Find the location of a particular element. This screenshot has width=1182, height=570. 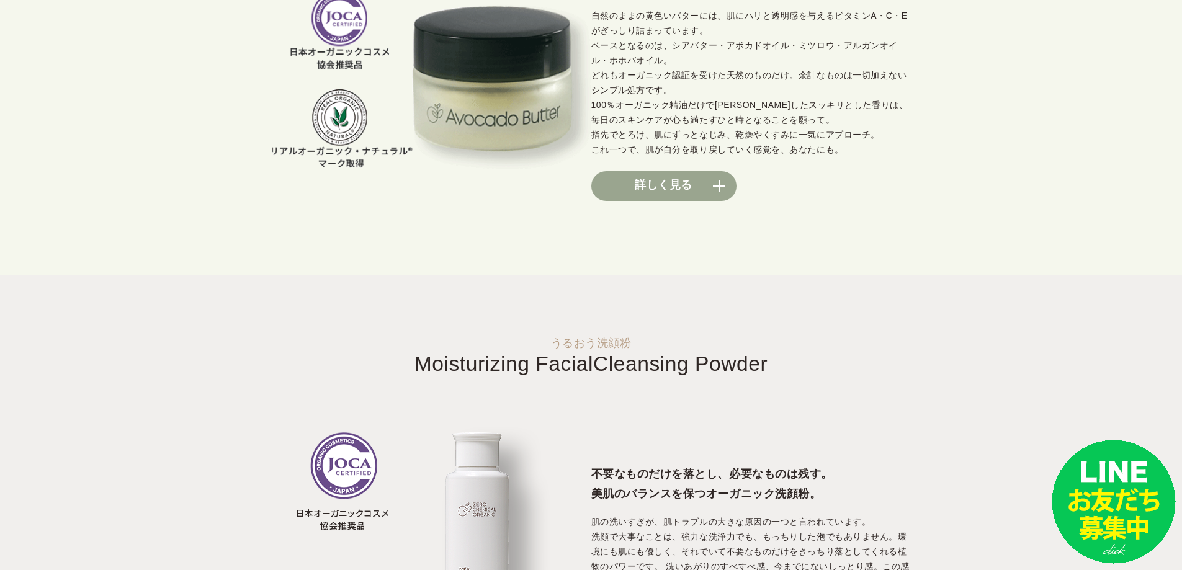

span: Moisturizing Facial Cleansing Powder is located at coordinates (591, 364).